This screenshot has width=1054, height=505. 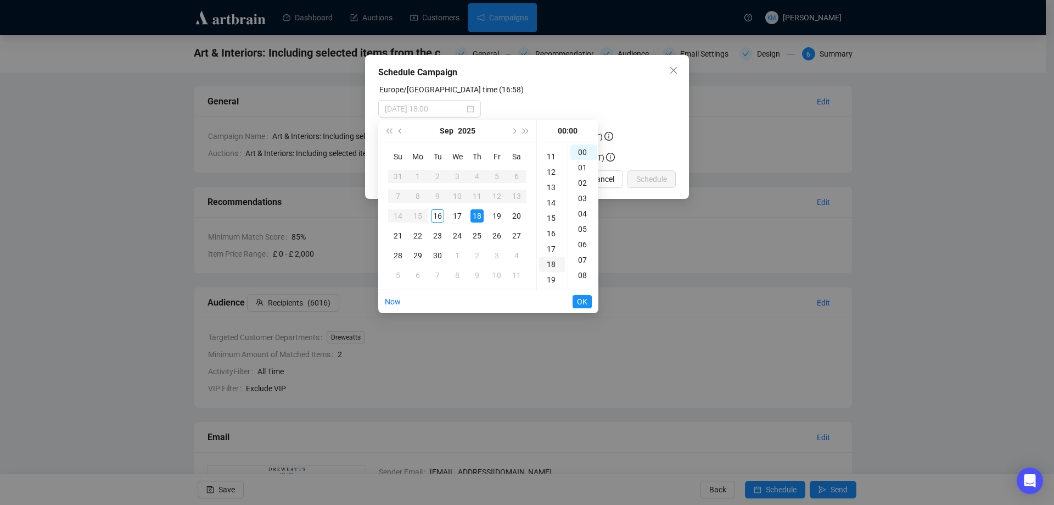 What do you see at coordinates (584, 275) in the screenshot?
I see `div: 08` at bounding box center [584, 275].